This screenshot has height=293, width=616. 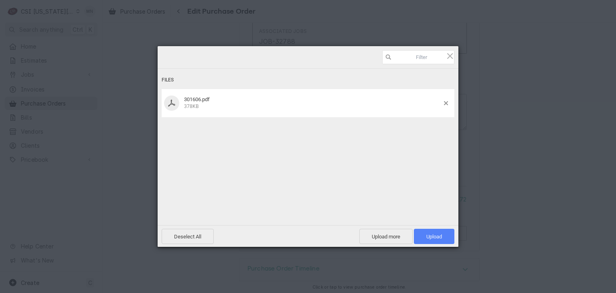 What do you see at coordinates (419, 57) in the screenshot?
I see `input: Filter` at bounding box center [419, 57].